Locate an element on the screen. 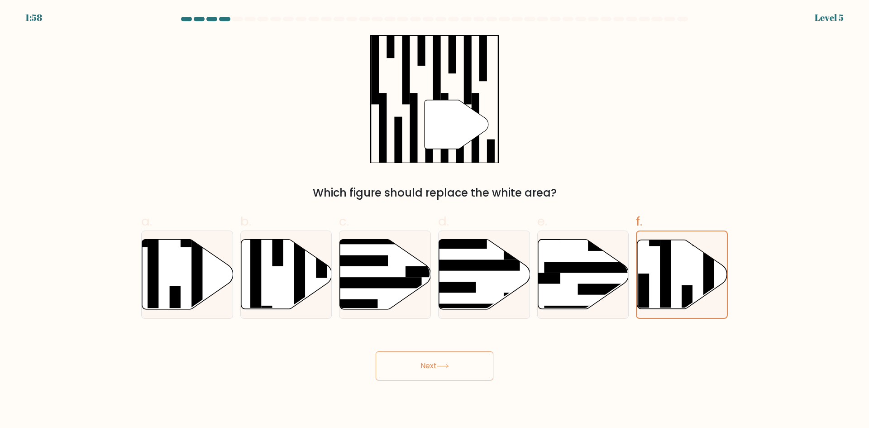 This screenshot has width=869, height=428. span: b. is located at coordinates (246, 221).